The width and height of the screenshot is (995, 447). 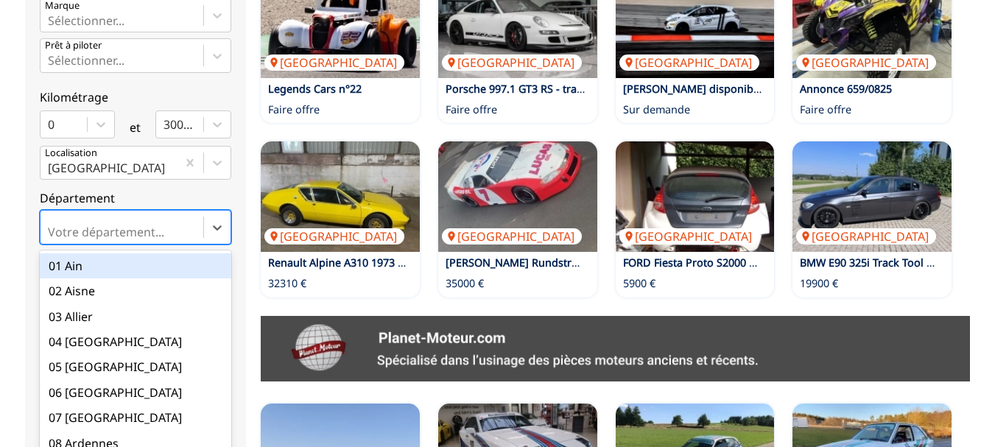 What do you see at coordinates (135, 97) in the screenshot?
I see `p: Kilométrage` at bounding box center [135, 97].